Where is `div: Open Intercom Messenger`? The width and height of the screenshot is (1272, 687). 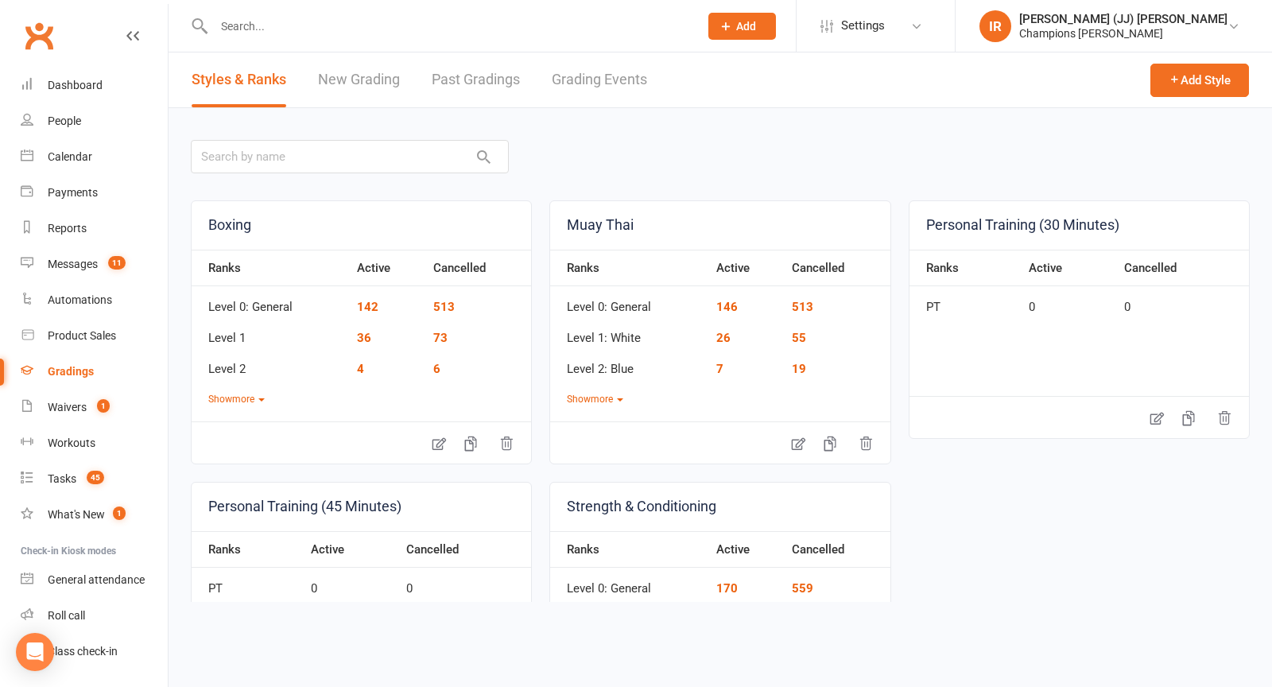 div: Open Intercom Messenger is located at coordinates (35, 652).